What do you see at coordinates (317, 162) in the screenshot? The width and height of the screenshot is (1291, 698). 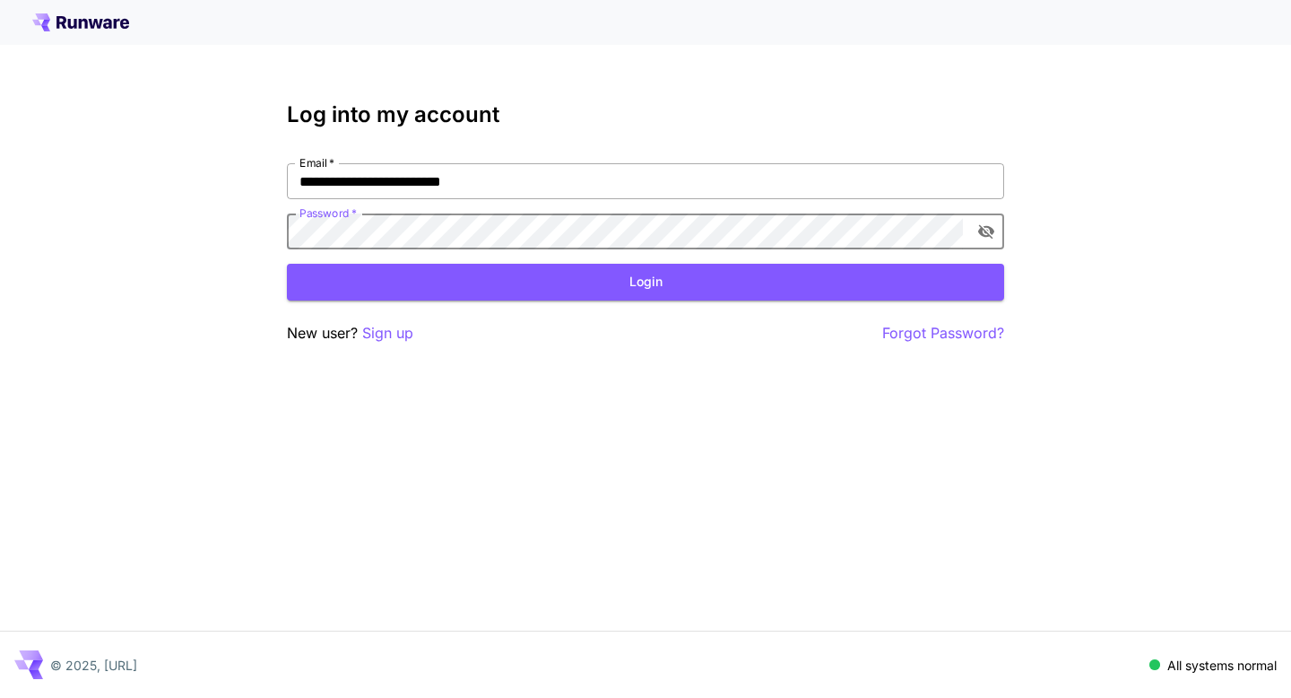 I see `label: Email` at bounding box center [317, 162].